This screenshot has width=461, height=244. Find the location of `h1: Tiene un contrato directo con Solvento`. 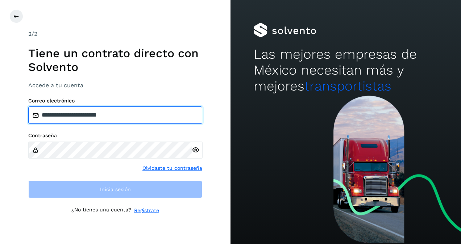

h1: Tiene un contrato directo con Solvento is located at coordinates (115, 60).